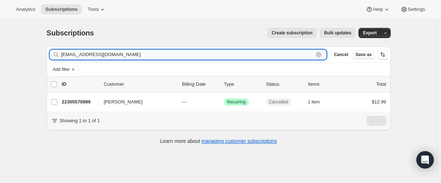  I want to click on p: ID, so click(80, 84).